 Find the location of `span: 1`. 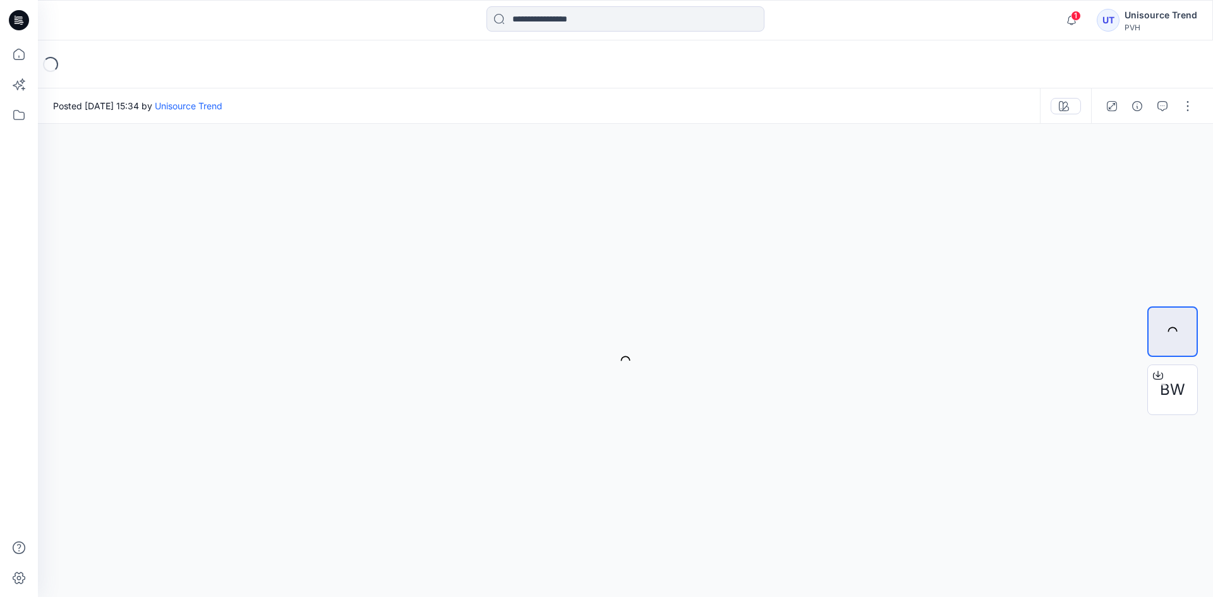

span: 1 is located at coordinates (1076, 16).